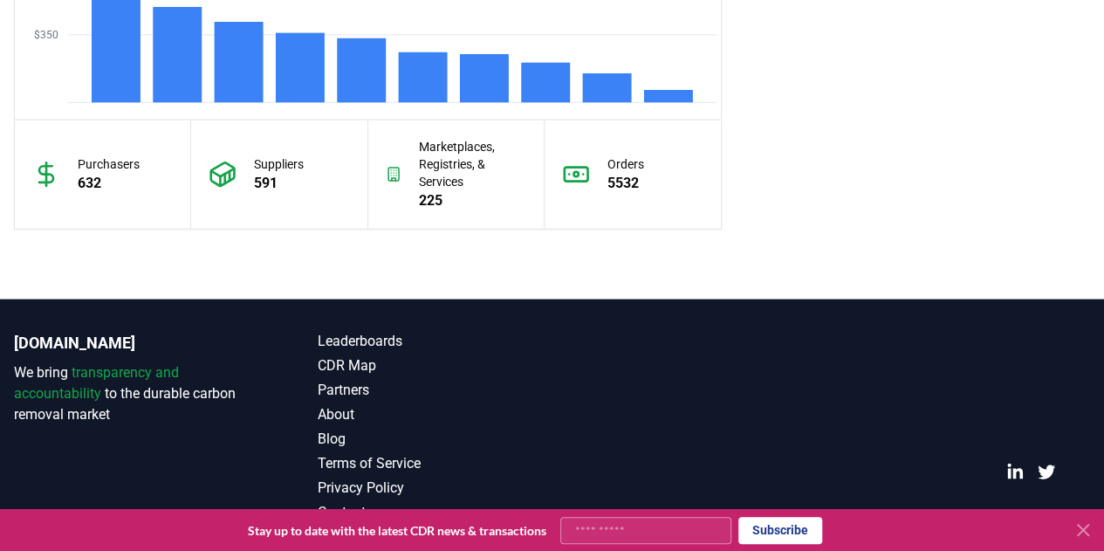 This screenshot has height=551, width=1104. I want to click on a: Privacy Policy, so click(435, 488).